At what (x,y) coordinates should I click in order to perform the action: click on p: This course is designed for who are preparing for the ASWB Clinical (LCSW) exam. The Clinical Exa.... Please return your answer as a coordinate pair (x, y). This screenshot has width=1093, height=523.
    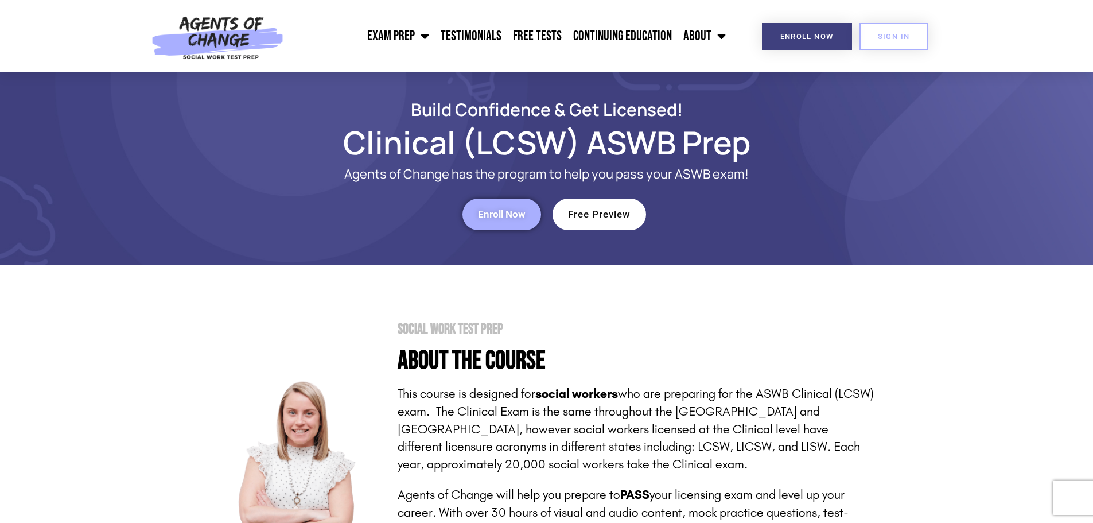
    Looking at the image, I should click on (636, 429).